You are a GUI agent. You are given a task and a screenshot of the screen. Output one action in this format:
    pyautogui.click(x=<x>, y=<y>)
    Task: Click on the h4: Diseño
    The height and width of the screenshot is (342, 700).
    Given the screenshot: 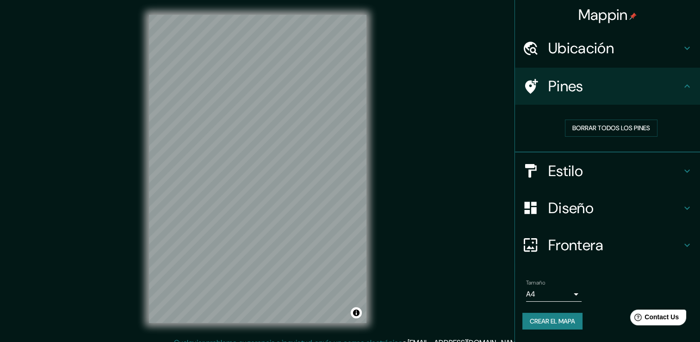 What is the action you would take?
    pyautogui.click(x=615, y=208)
    